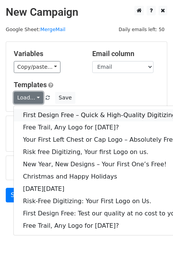 This screenshot has height=275, width=173. What do you see at coordinates (36, 29) in the screenshot?
I see `small: Google Sheet:` at bounding box center [36, 29].